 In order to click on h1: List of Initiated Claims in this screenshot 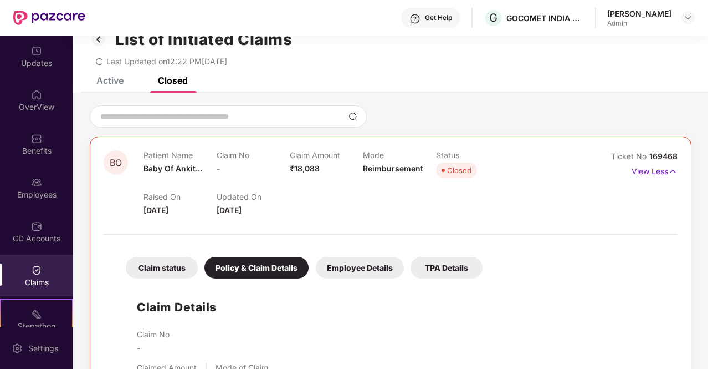, I will do `click(203, 39)`.